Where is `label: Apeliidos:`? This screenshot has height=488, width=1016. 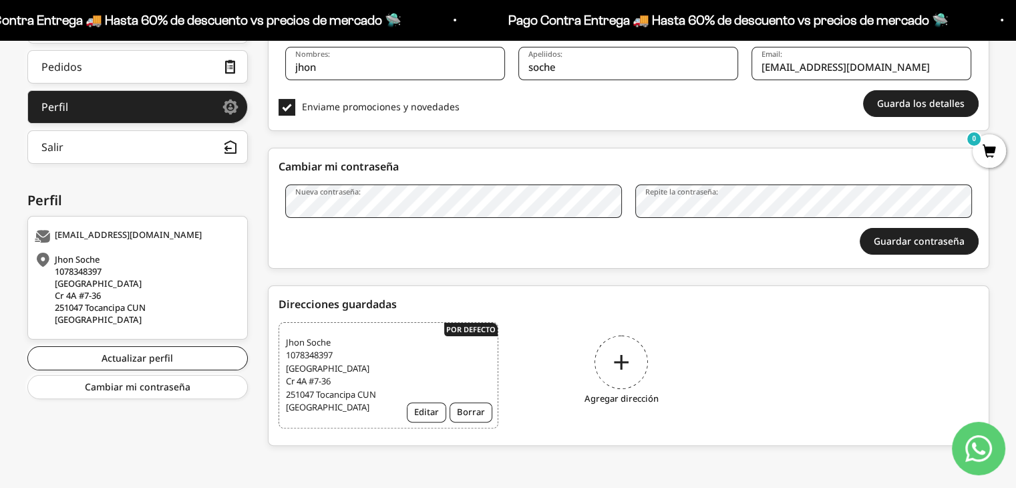
label: Apeliidos: is located at coordinates (545, 53).